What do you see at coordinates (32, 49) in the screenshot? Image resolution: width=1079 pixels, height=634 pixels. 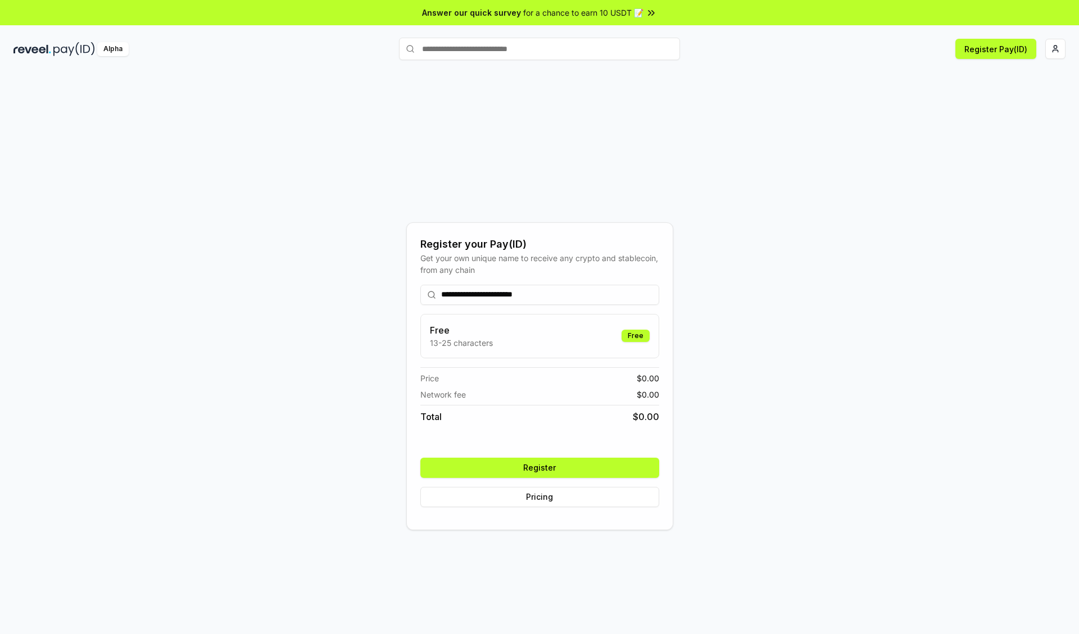 I see `img: reveel_dark` at bounding box center [32, 49].